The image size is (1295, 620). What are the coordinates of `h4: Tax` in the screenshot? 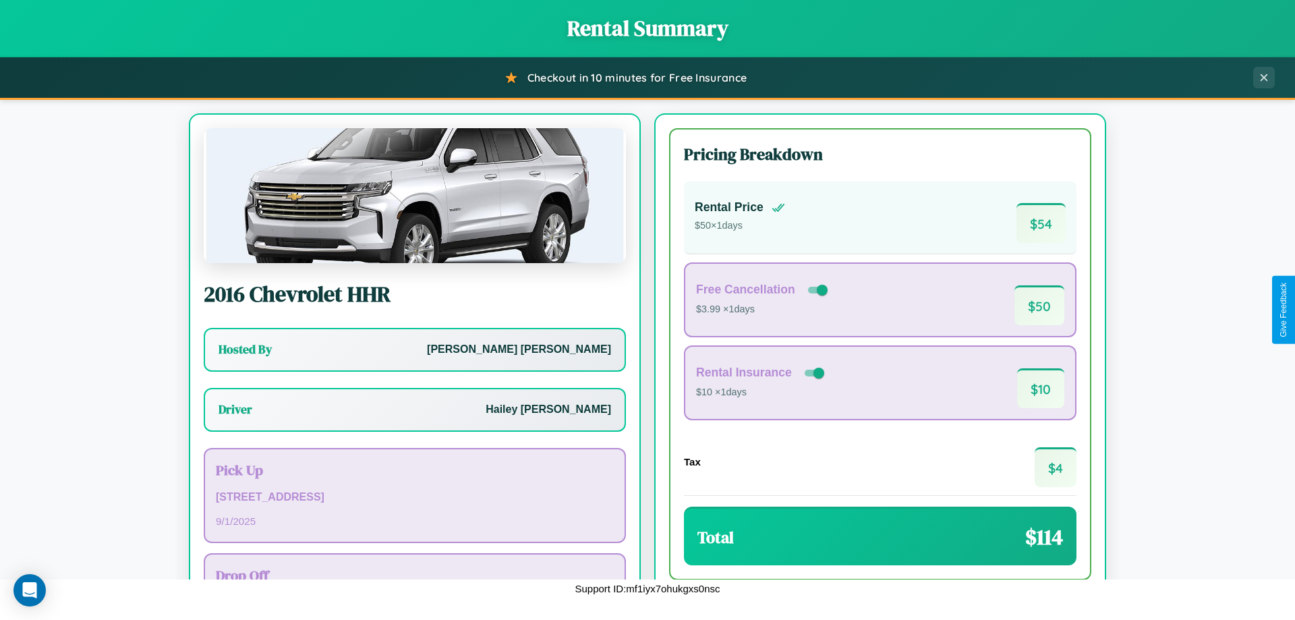 It's located at (692, 461).